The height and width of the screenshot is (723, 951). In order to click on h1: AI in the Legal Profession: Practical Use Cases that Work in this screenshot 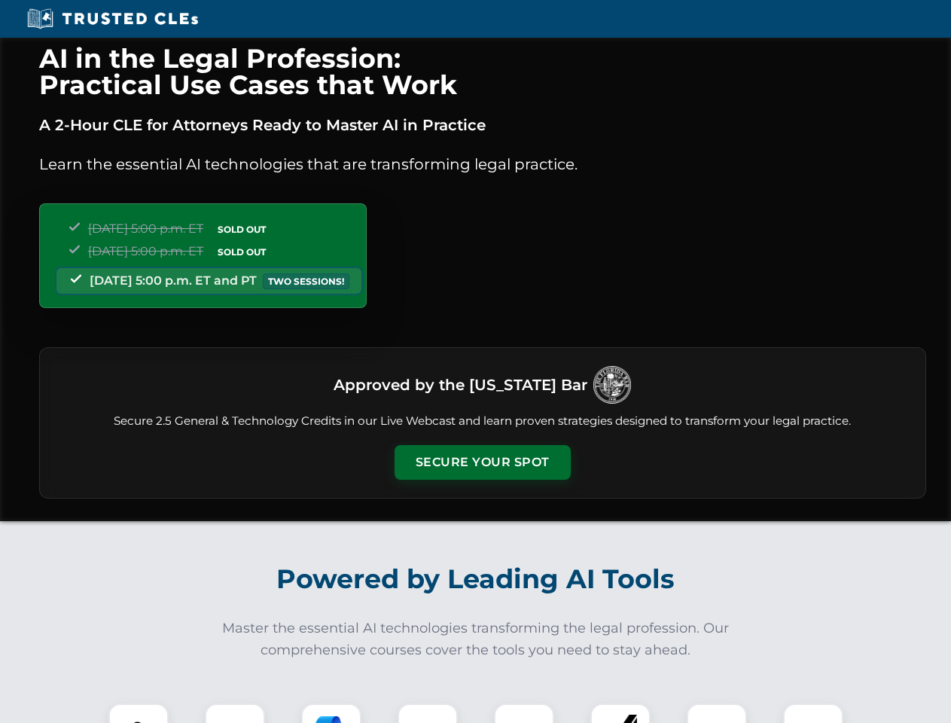, I will do `click(483, 72)`.